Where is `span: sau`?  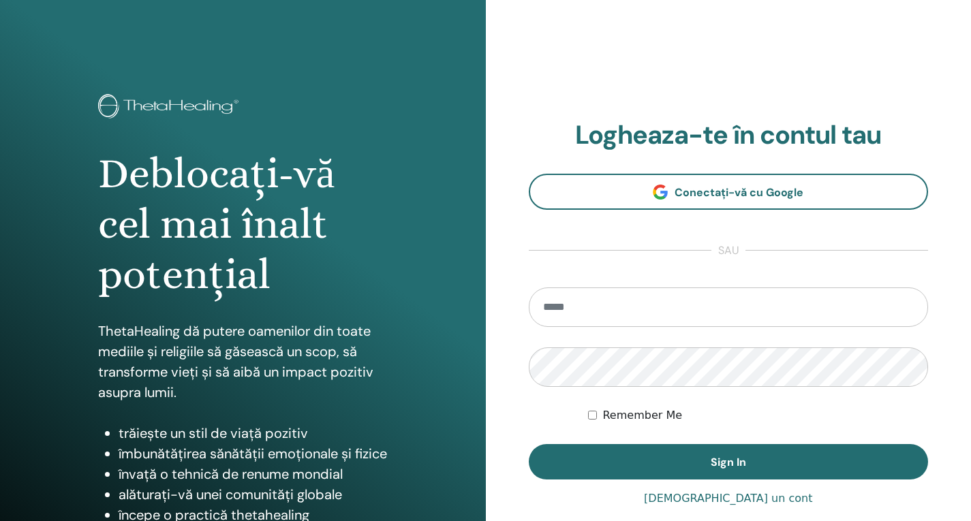 span: sau is located at coordinates (728, 251).